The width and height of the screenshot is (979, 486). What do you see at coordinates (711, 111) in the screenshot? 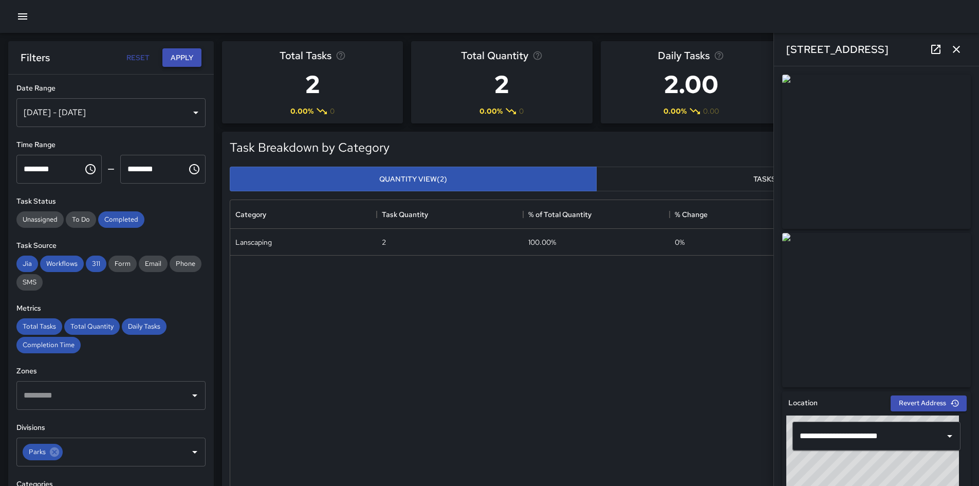
I see `span: 0.00` at bounding box center [711, 111].